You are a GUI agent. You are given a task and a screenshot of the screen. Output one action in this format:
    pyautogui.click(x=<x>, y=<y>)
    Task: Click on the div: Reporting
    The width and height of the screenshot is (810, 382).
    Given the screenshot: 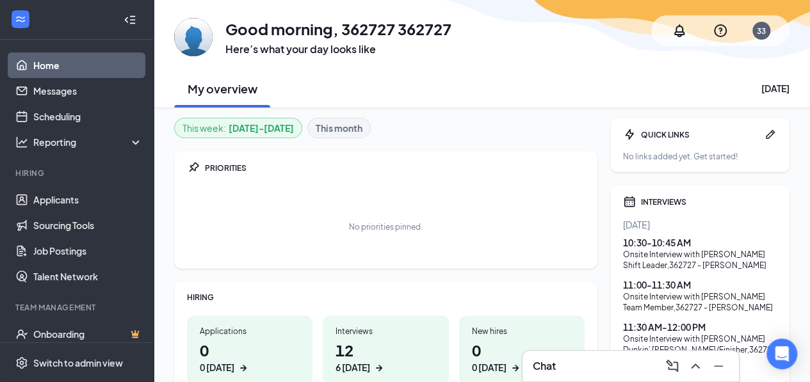 What is the action you would take?
    pyautogui.click(x=88, y=142)
    